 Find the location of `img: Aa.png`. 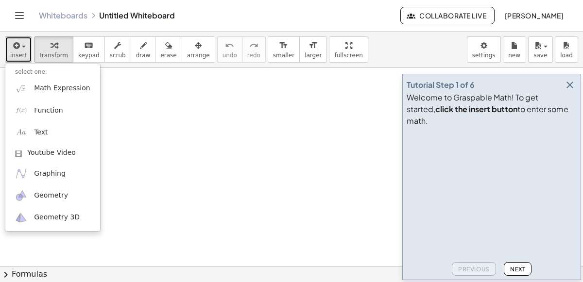

img: Aa.png is located at coordinates (21, 132).